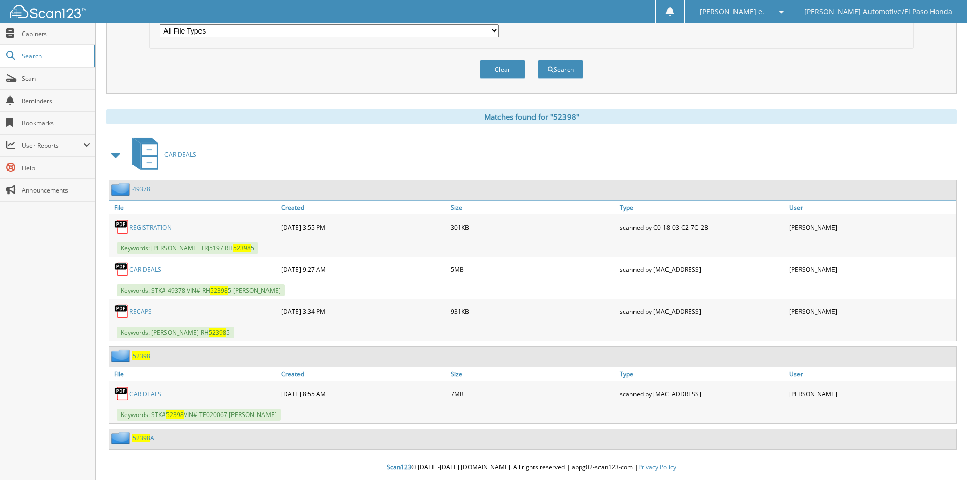 Image resolution: width=967 pixels, height=480 pixels. Describe the element at coordinates (150, 227) in the screenshot. I see `a: REGISTRATION` at that location.